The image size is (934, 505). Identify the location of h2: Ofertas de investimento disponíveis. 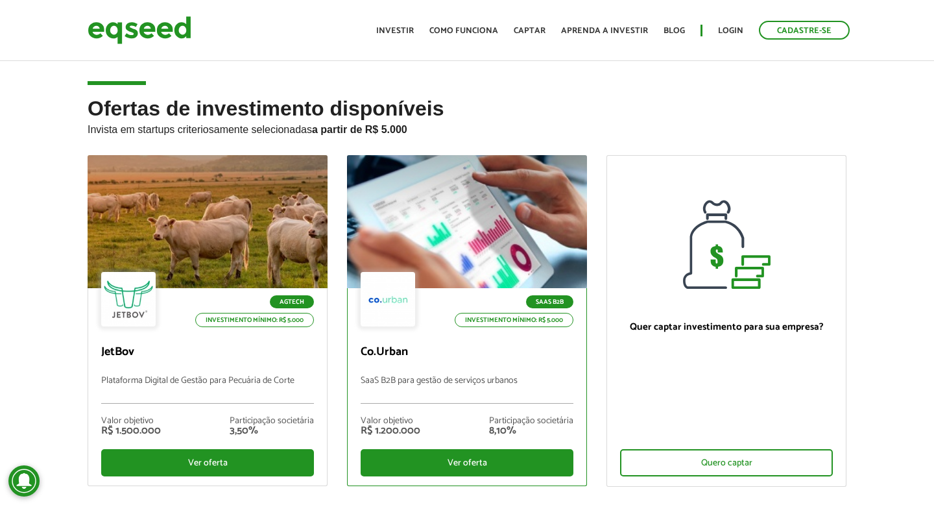
(467, 126).